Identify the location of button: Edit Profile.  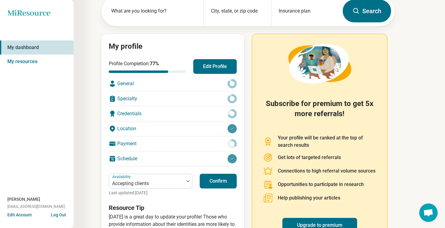
(215, 66).